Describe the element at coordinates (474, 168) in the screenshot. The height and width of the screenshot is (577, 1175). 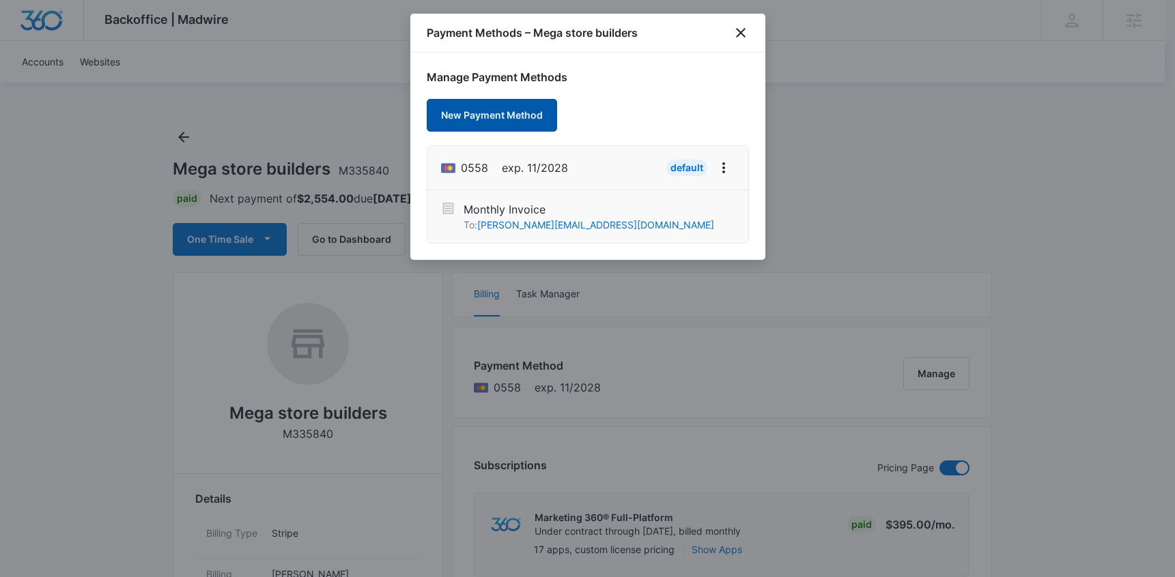
I see `span: Mastercard ending with` at that location.